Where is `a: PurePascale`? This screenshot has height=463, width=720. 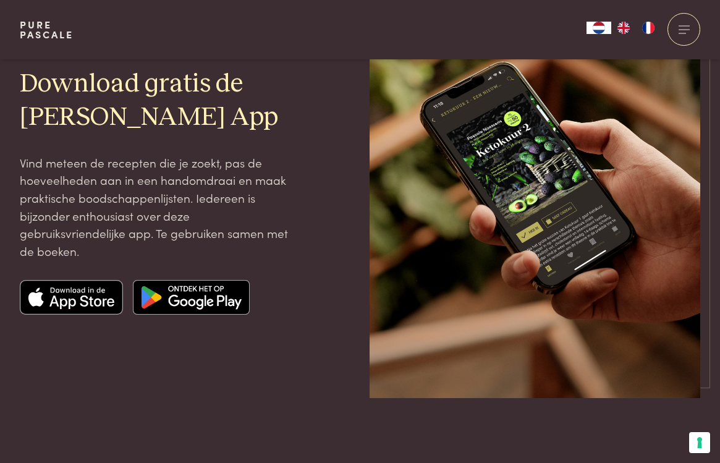
a: PurePascale is located at coordinates (46, 30).